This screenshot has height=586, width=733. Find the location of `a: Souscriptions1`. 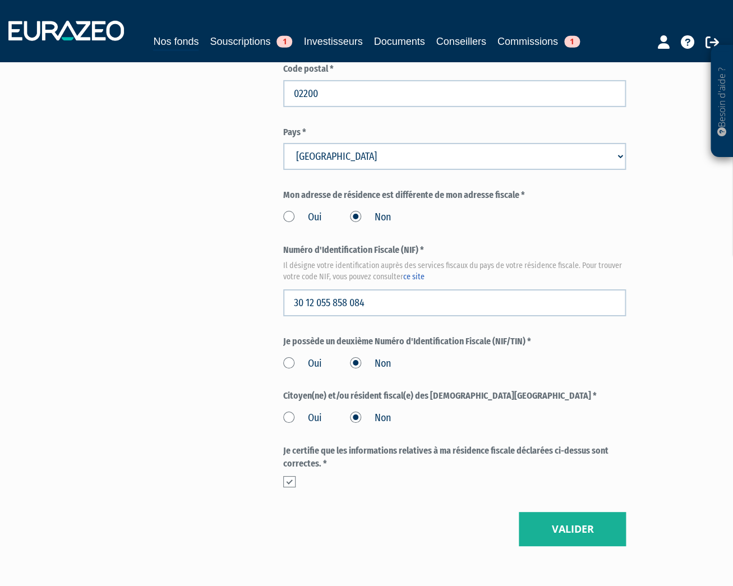

a: Souscriptions1 is located at coordinates (251, 42).